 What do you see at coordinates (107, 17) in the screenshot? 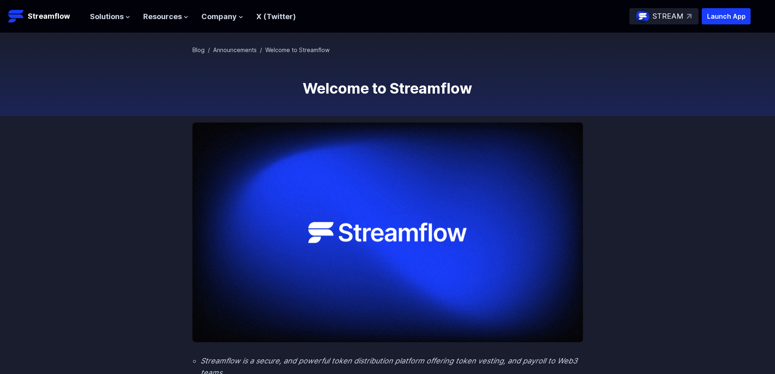
I see `span: Solutions` at bounding box center [107, 17].